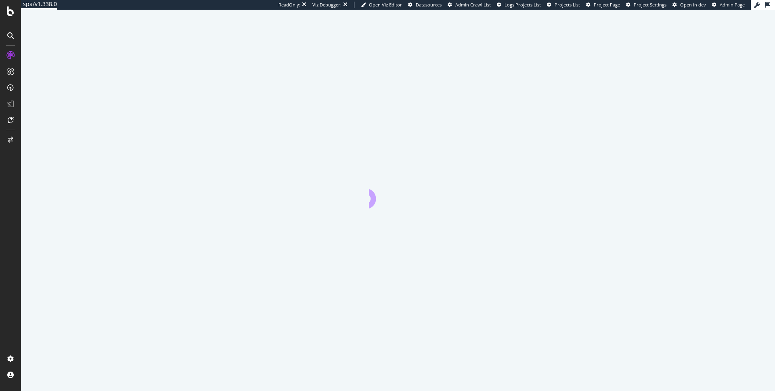 Image resolution: width=775 pixels, height=391 pixels. I want to click on a: Open Viz Editor, so click(382, 5).